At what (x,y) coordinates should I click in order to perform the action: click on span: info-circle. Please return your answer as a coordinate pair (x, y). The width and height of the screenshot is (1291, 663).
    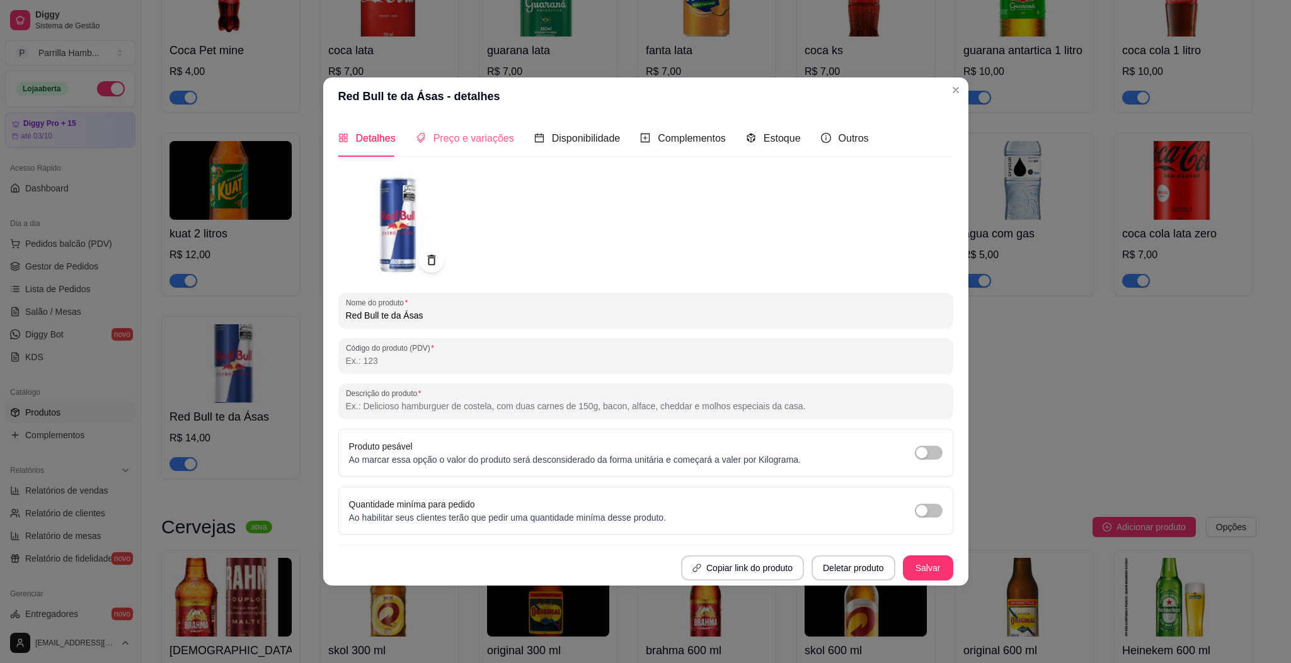
    Looking at the image, I should click on (826, 138).